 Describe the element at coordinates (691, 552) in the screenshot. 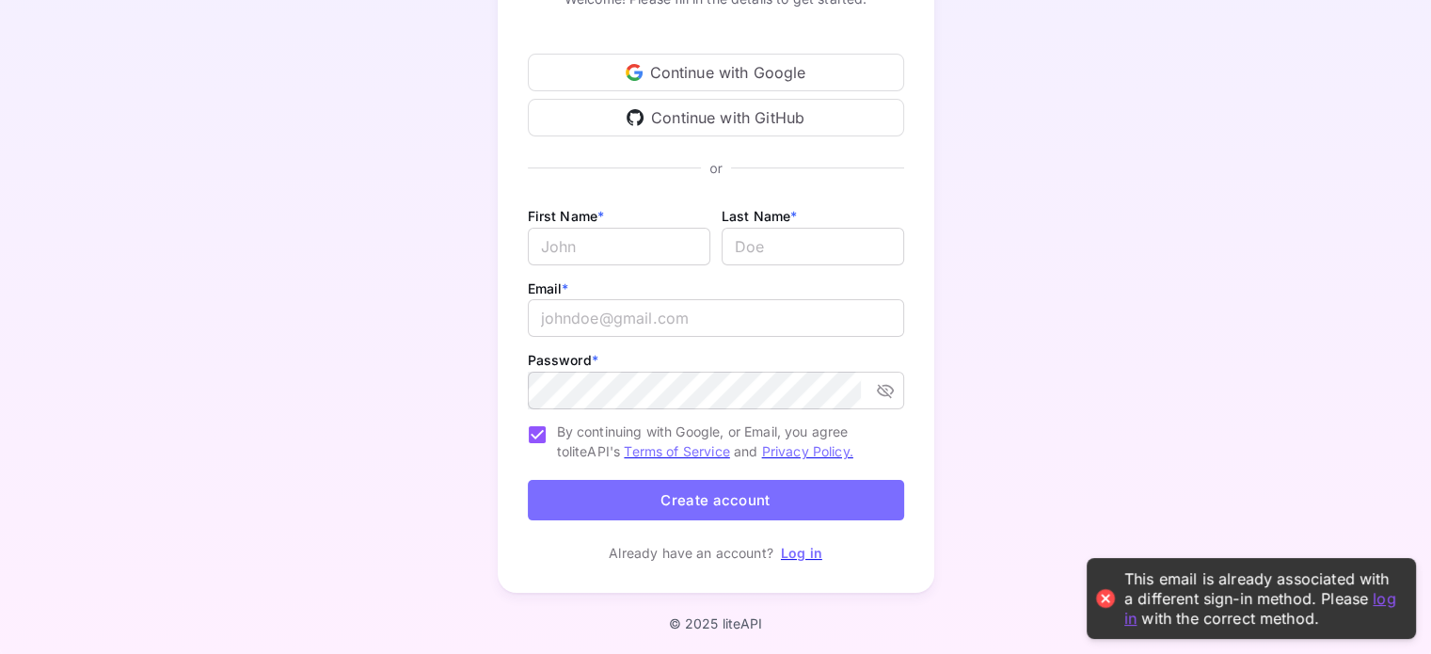

I see `p: Already have an account?` at that location.